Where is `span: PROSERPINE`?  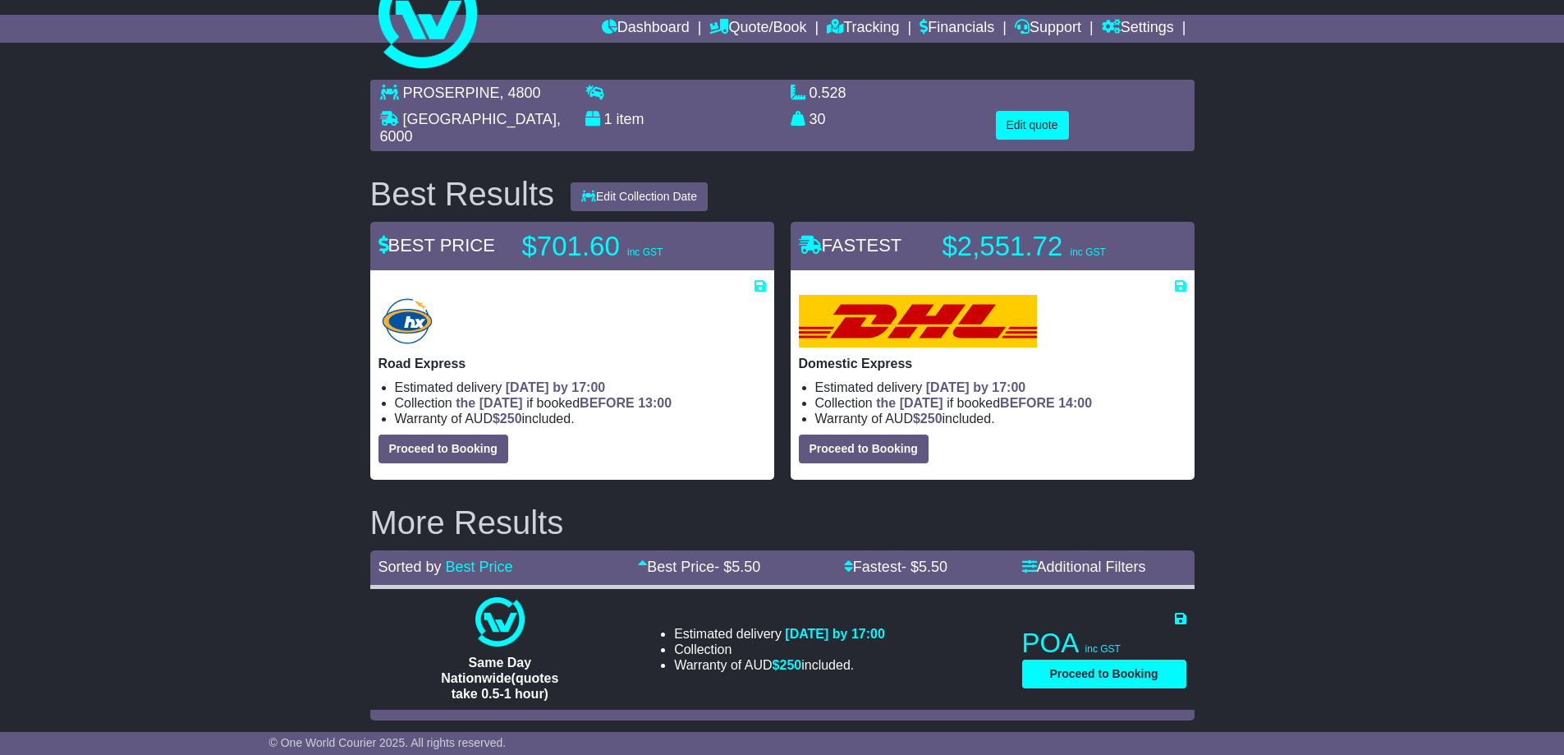 span: PROSERPINE is located at coordinates (452, 93).